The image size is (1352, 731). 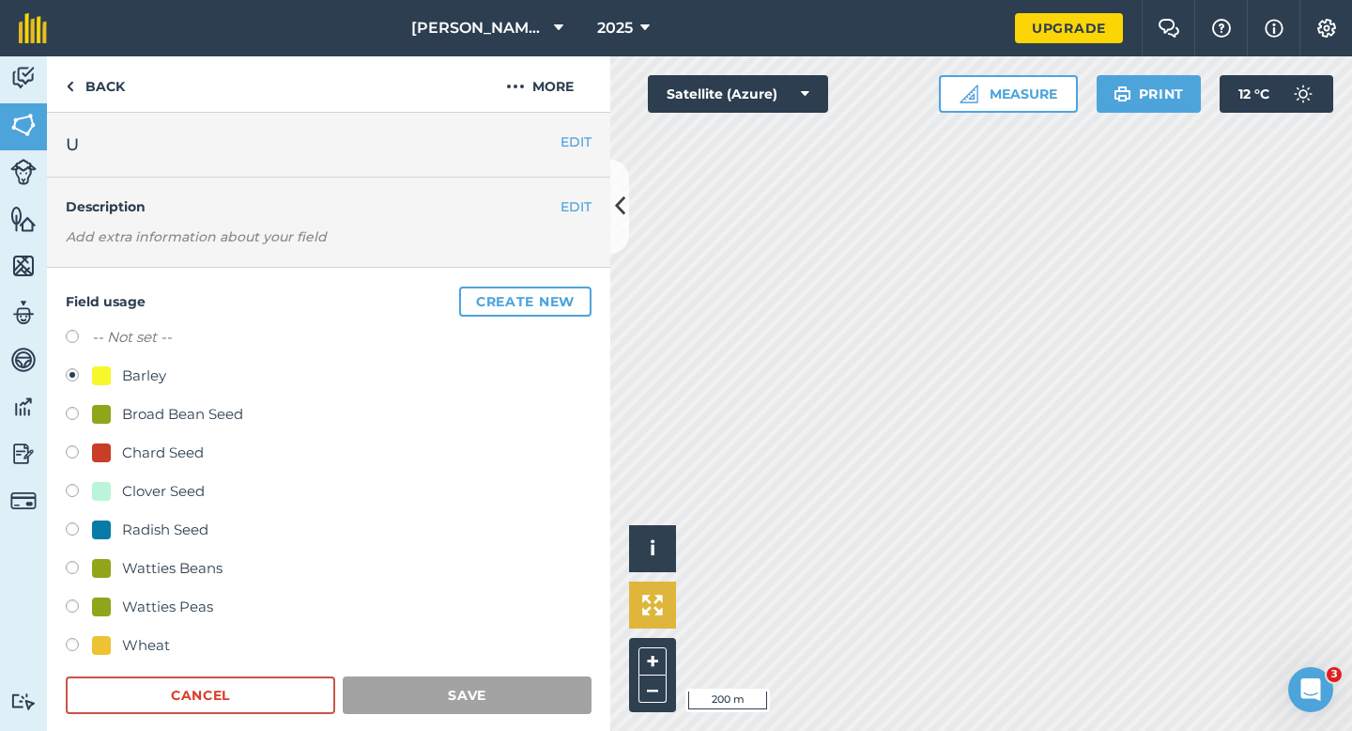 What do you see at coordinates (131, 337) in the screenshot?
I see `label: -- Not set --` at bounding box center [131, 337].